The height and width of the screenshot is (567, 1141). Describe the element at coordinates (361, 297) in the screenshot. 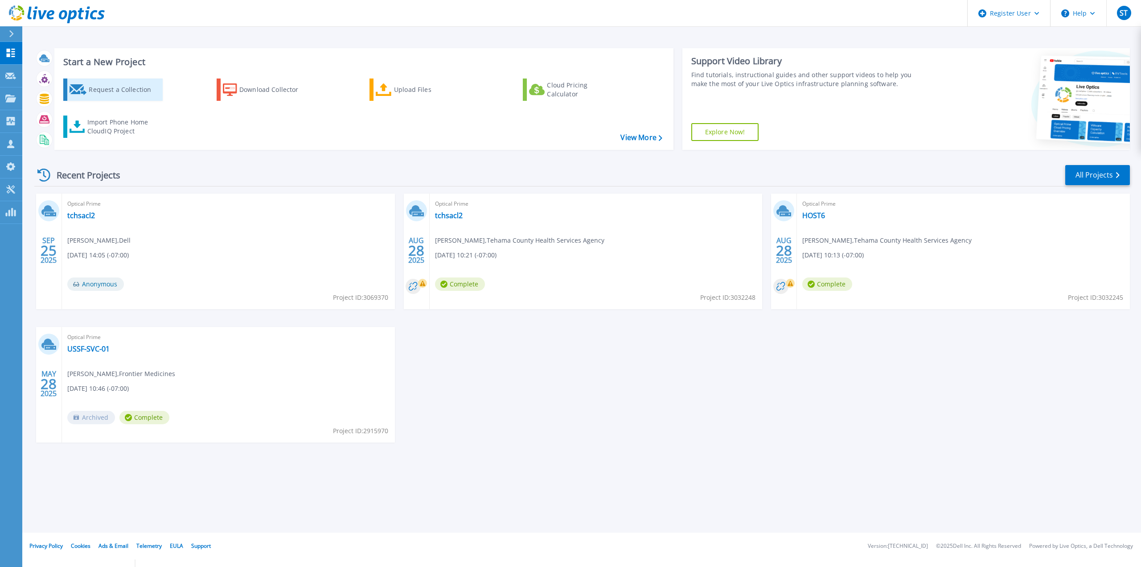

I see `span: Project ID: 3069370` at that location.